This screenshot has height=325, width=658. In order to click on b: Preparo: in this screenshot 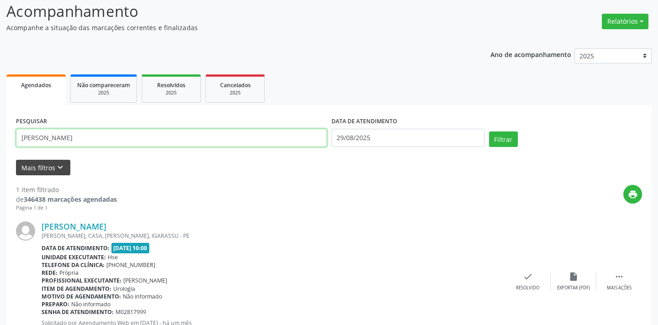, I will do `click(55, 304)`.